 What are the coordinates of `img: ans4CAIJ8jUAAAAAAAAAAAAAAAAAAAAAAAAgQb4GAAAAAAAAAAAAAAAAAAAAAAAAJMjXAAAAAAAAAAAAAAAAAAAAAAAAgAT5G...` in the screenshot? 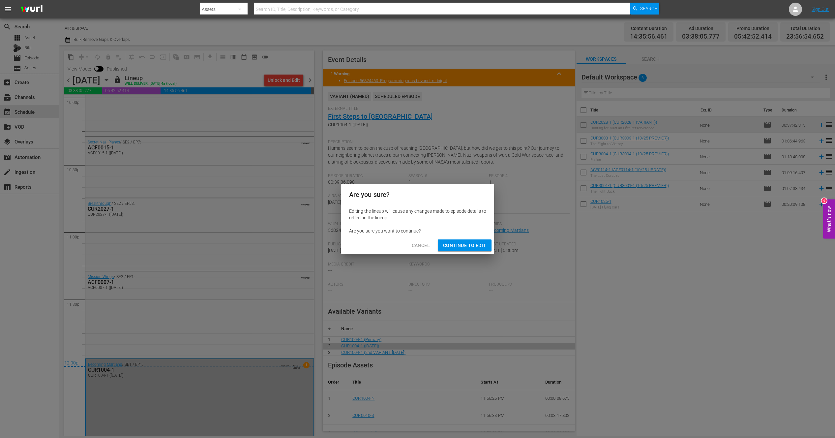 It's located at (32, 9).